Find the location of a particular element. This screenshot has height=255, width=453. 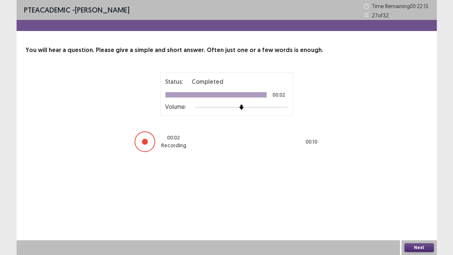

p: Time Remaining 00 : 22 : 13 is located at coordinates (401, 6).